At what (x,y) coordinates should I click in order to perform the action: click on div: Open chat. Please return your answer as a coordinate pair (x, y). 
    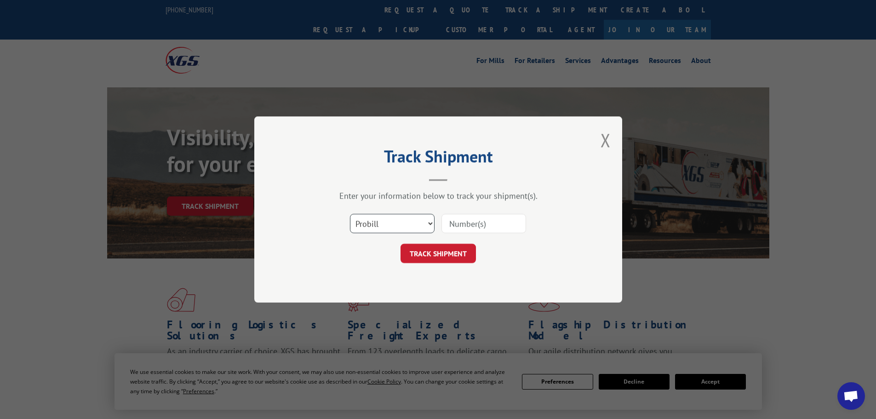
    Looking at the image, I should click on (851, 396).